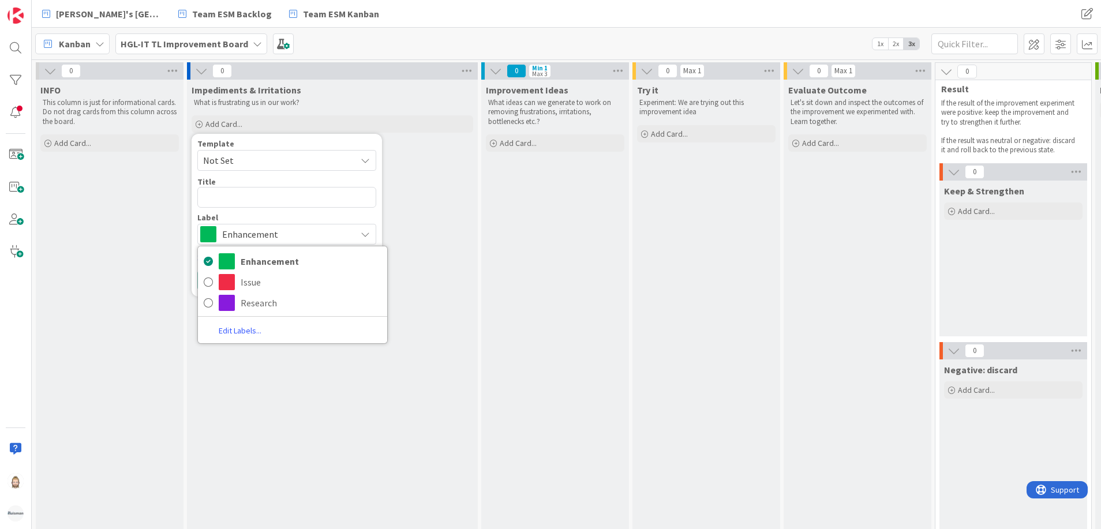 The width and height of the screenshot is (1101, 529). Describe the element at coordinates (275, 160) in the screenshot. I see `span: Not Set` at that location.